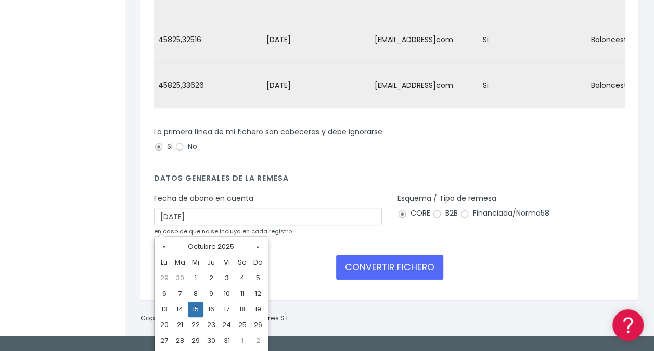 This screenshot has height=351, width=654. What do you see at coordinates (242, 309) in the screenshot?
I see `td: 18` at bounding box center [242, 309].